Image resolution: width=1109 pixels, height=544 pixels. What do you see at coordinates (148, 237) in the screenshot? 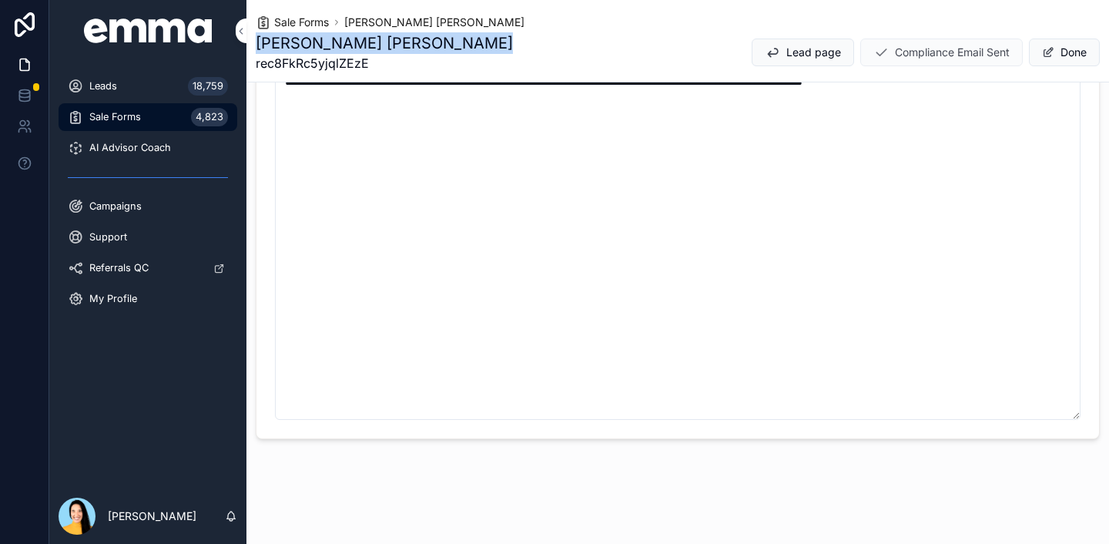
I see `a: Support` at bounding box center [148, 237].